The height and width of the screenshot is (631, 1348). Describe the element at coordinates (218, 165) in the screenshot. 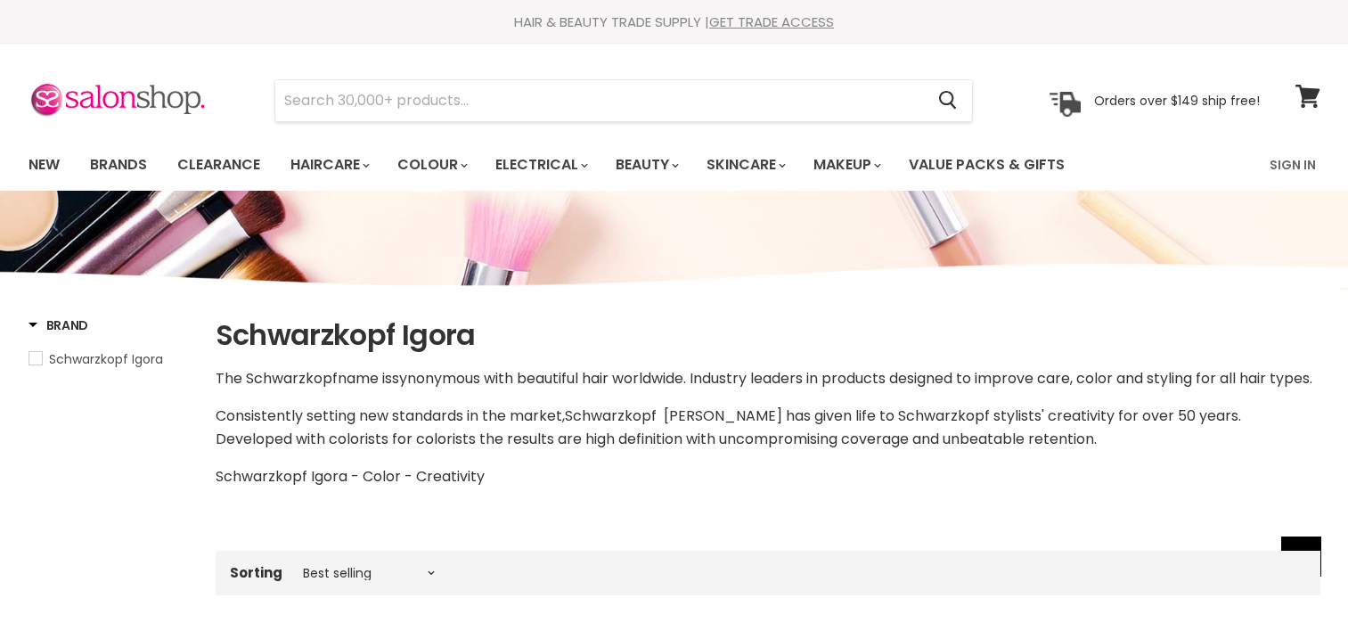

I see `a: Clearance` at that location.